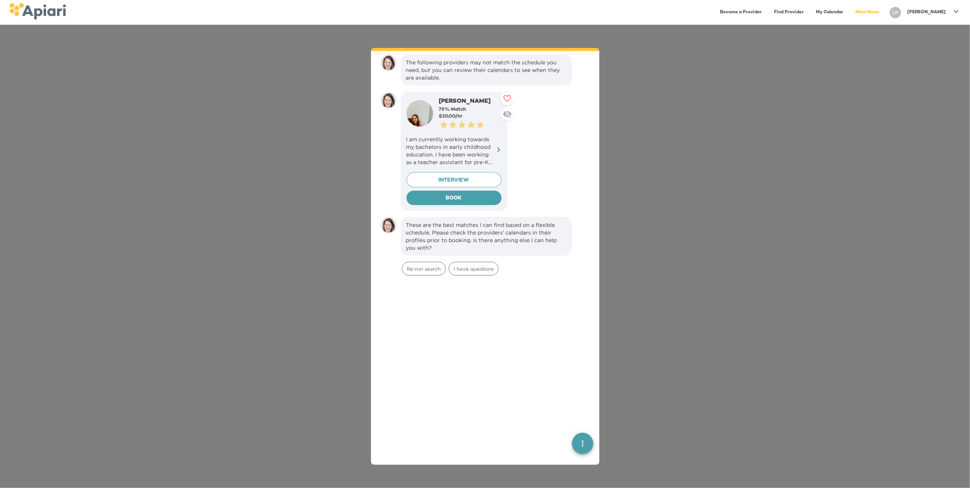  What do you see at coordinates (37, 11) in the screenshot?
I see `img: logo` at bounding box center [37, 11].